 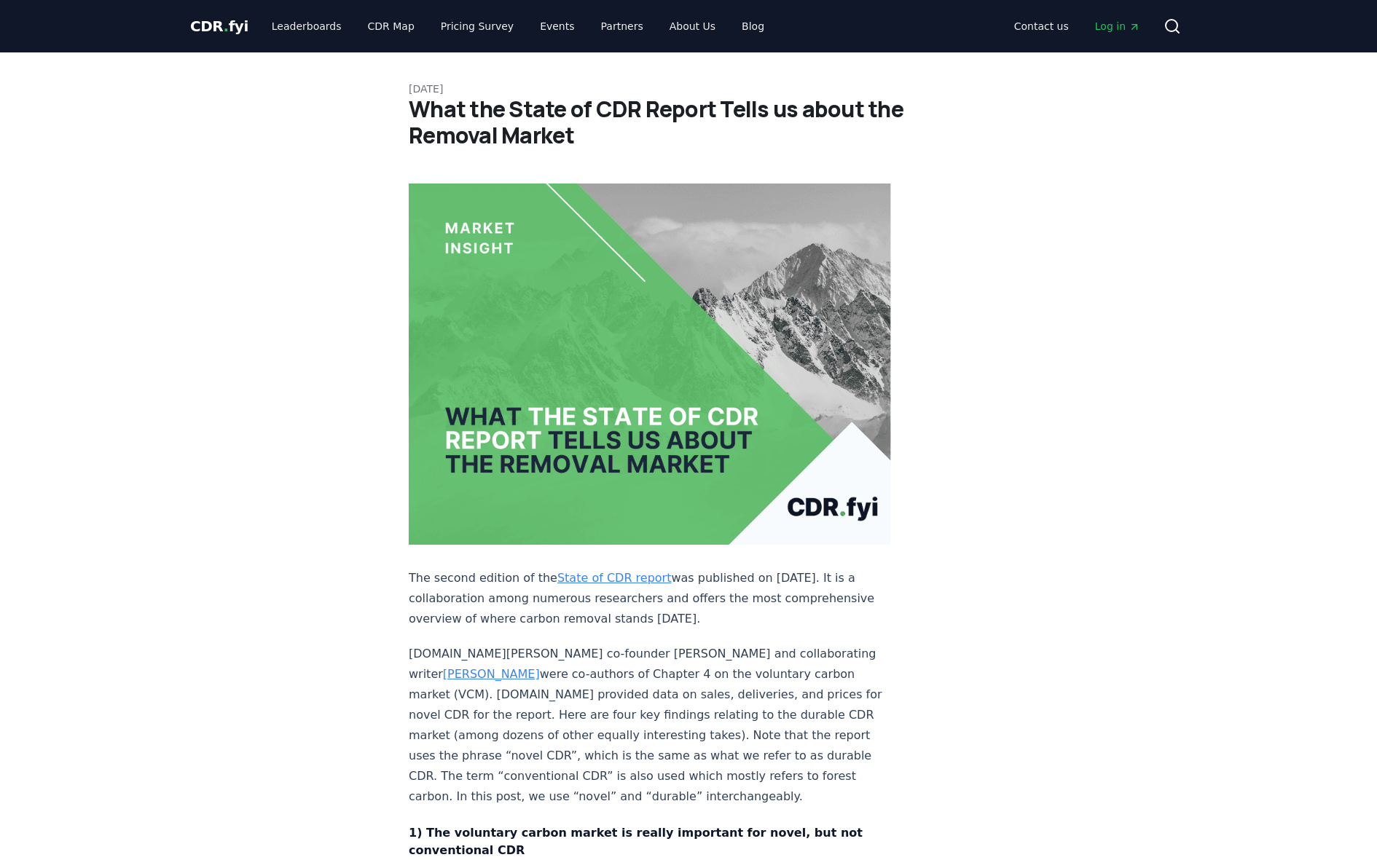 What do you see at coordinates (692, 26) in the screenshot?
I see `a: About Us` at bounding box center [692, 26].